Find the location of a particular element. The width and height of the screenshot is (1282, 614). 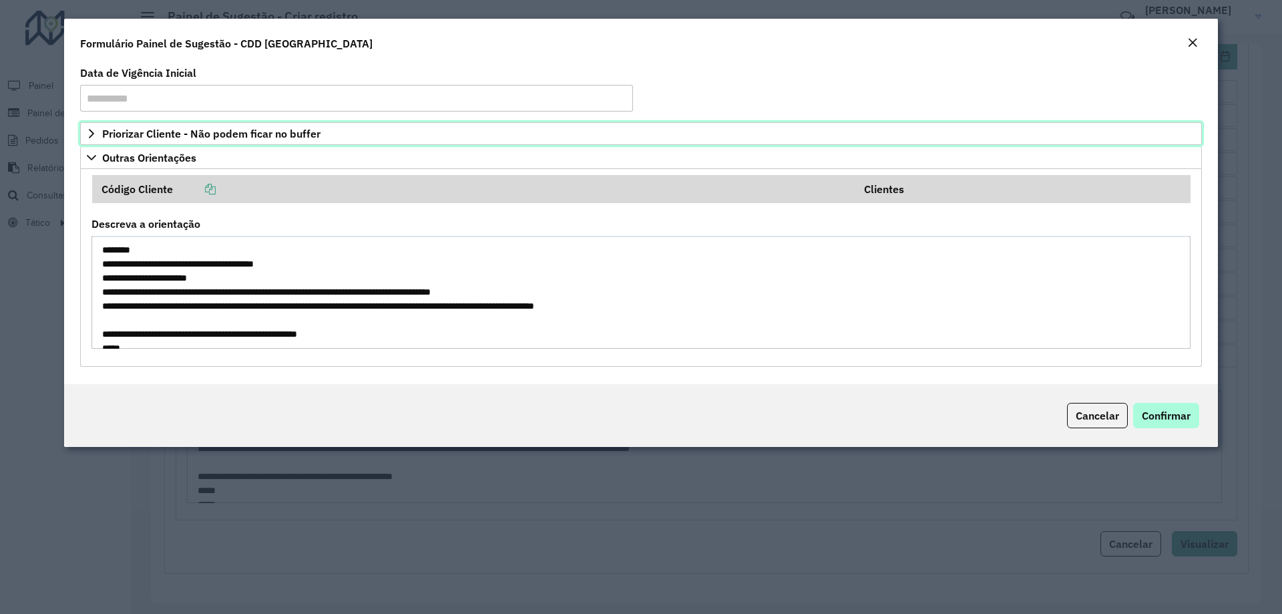

em: Fechar is located at coordinates (1193, 43).